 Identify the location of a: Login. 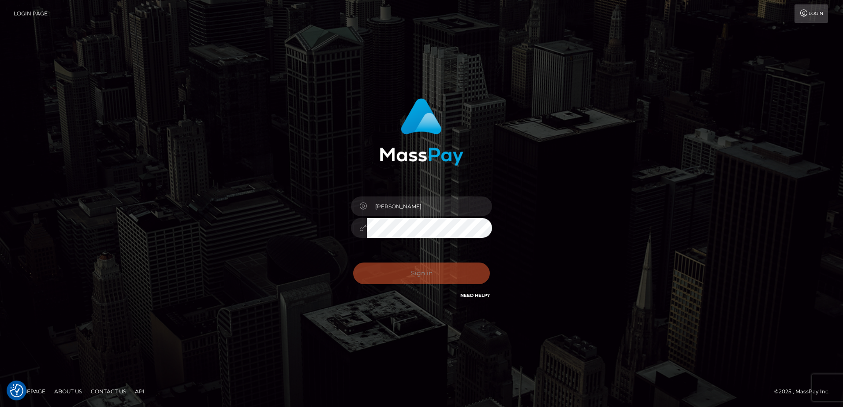
(811, 14).